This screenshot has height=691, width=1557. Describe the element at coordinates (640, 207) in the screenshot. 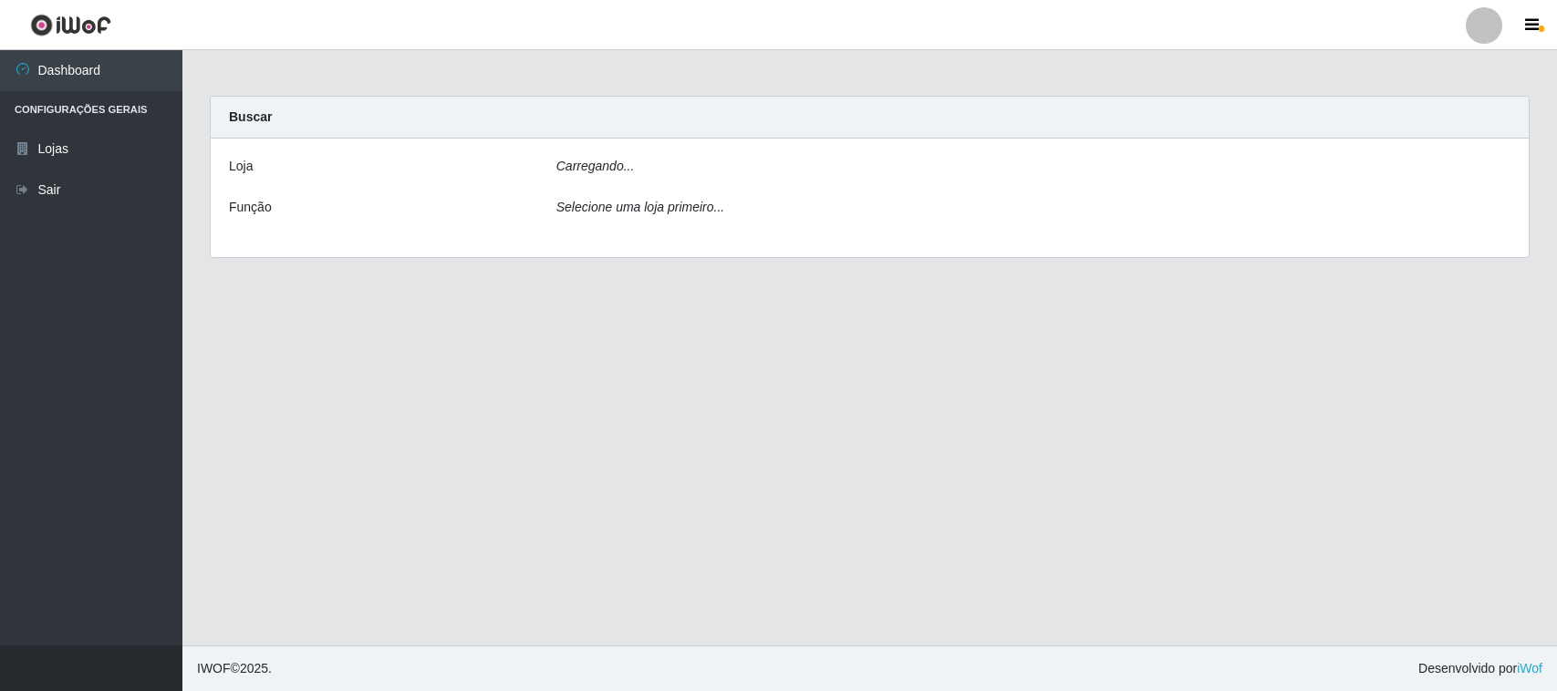

I see `i: Selecione uma loja primeiro...` at that location.